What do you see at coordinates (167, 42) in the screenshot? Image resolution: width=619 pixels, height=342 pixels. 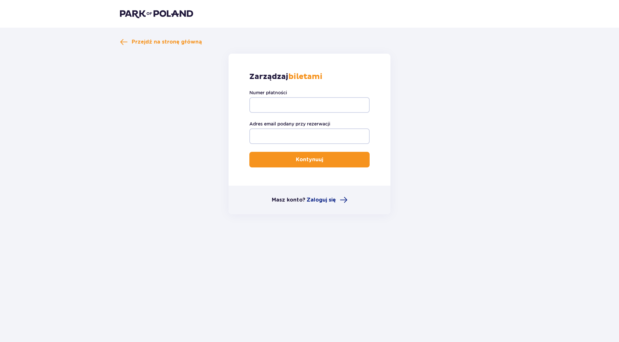 I see `span: Przejdź na stronę główną` at bounding box center [167, 42].